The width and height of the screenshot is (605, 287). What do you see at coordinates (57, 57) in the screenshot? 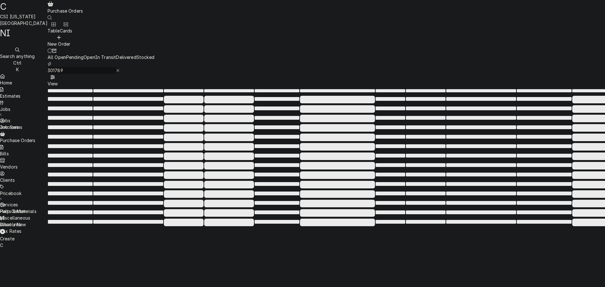
I see `div: All Open` at bounding box center [57, 57].